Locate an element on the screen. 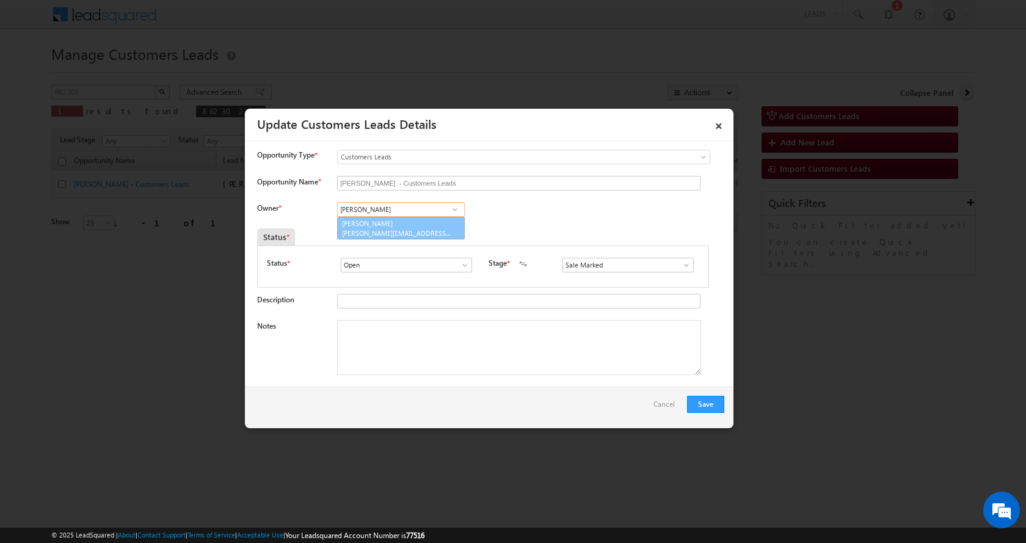 The height and width of the screenshot is (543, 1026). button: Save is located at coordinates (705, 404).